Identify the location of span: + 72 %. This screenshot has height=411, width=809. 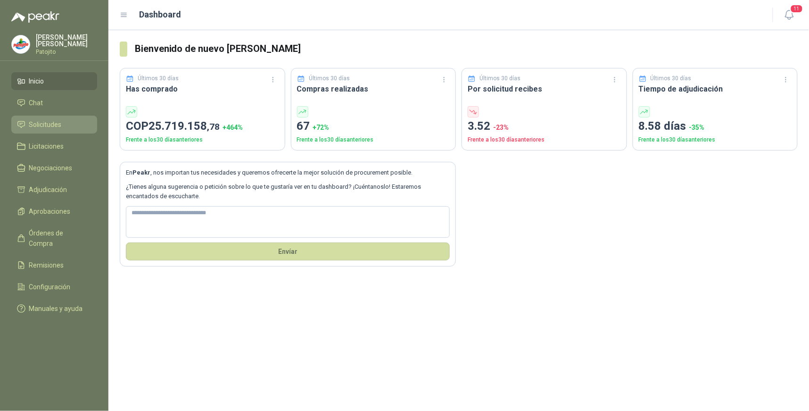
(321, 127).